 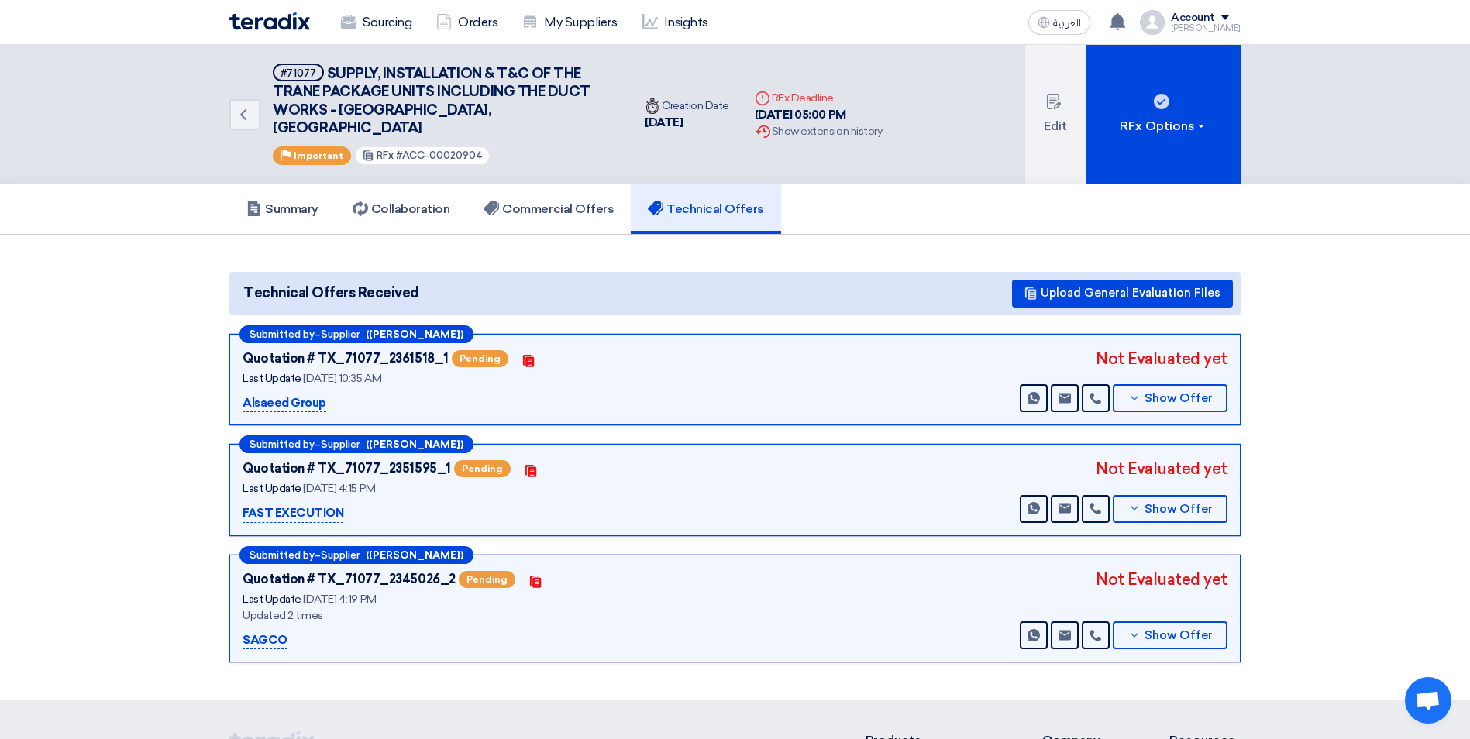 What do you see at coordinates (331, 293) in the screenshot?
I see `span: Technical Offers Received` at bounding box center [331, 293].